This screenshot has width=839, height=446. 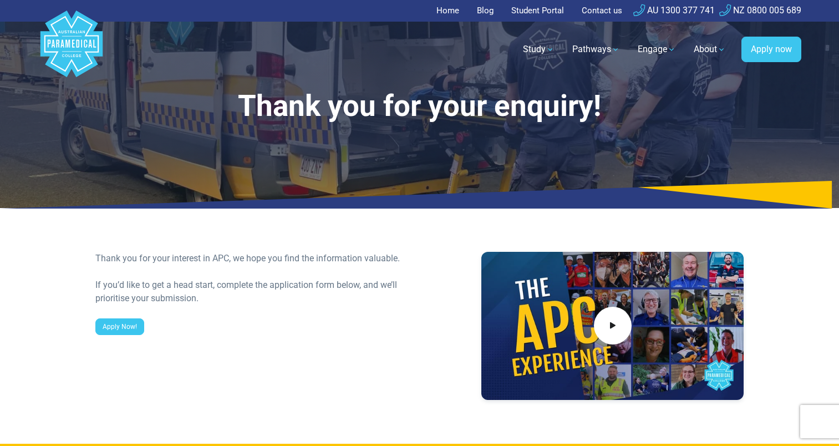 What do you see at coordinates (120, 327) in the screenshot?
I see `a: Apply Now!` at bounding box center [120, 327].